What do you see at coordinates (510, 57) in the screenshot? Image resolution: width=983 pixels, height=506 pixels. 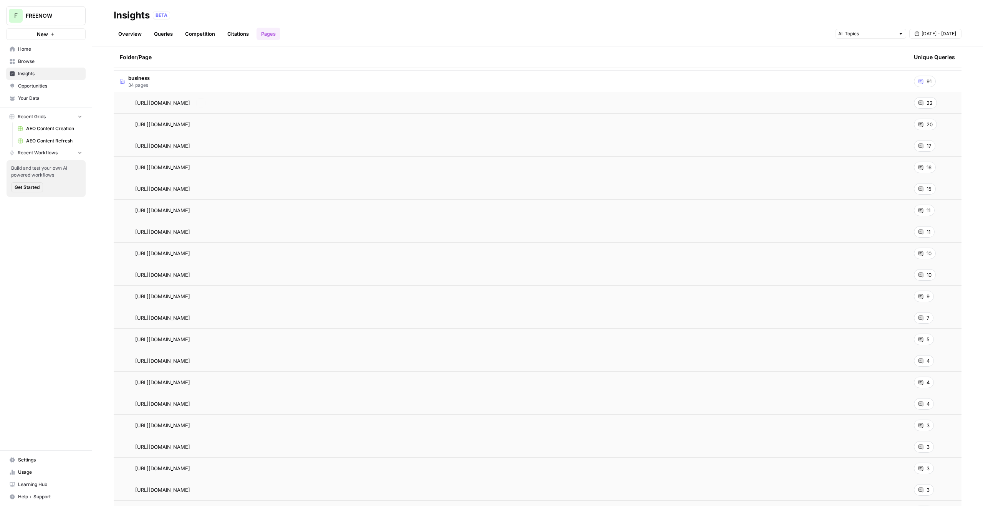 I see `div: Folder/Page` at bounding box center [510, 57].